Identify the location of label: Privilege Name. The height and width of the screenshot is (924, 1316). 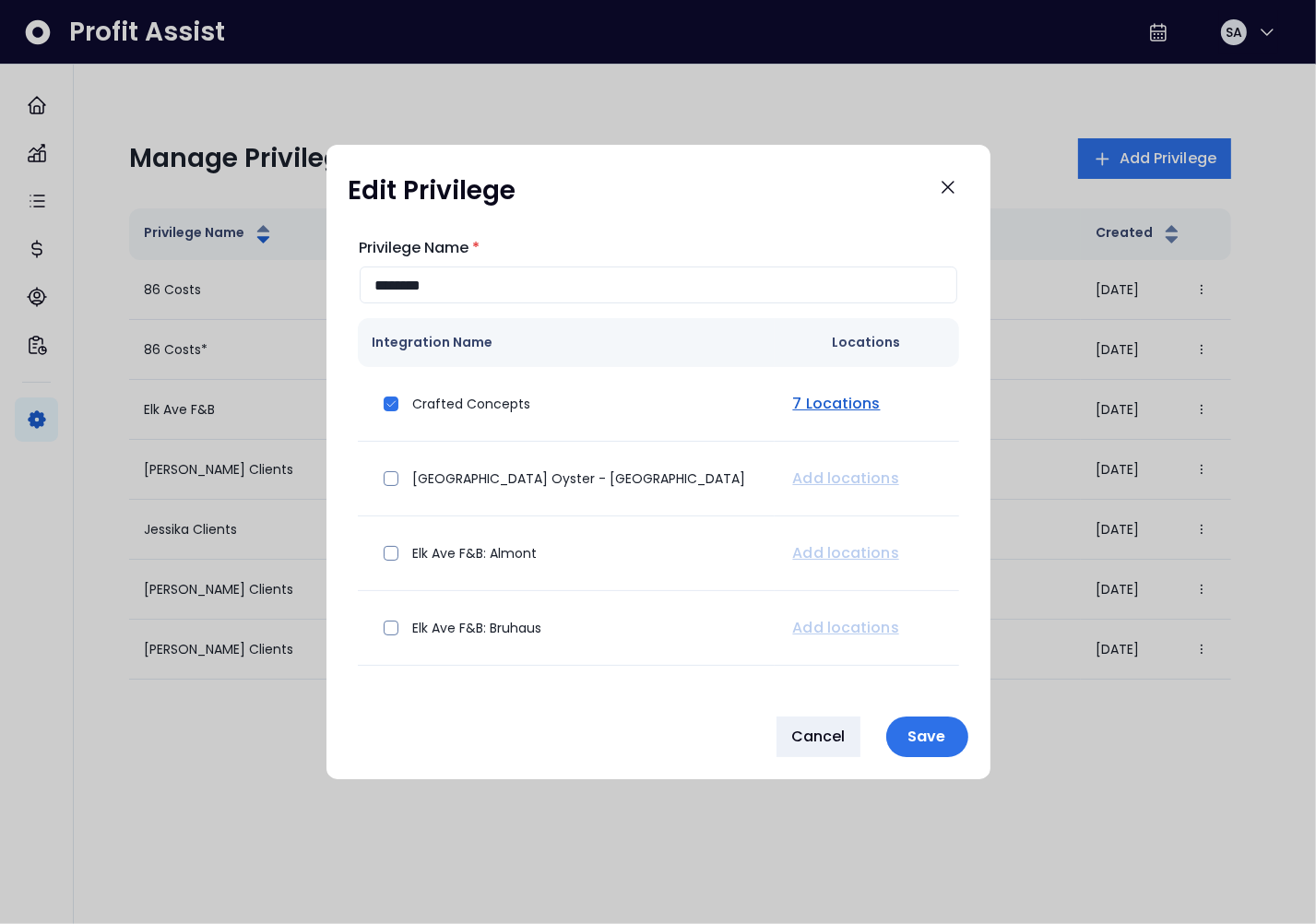
(653, 248).